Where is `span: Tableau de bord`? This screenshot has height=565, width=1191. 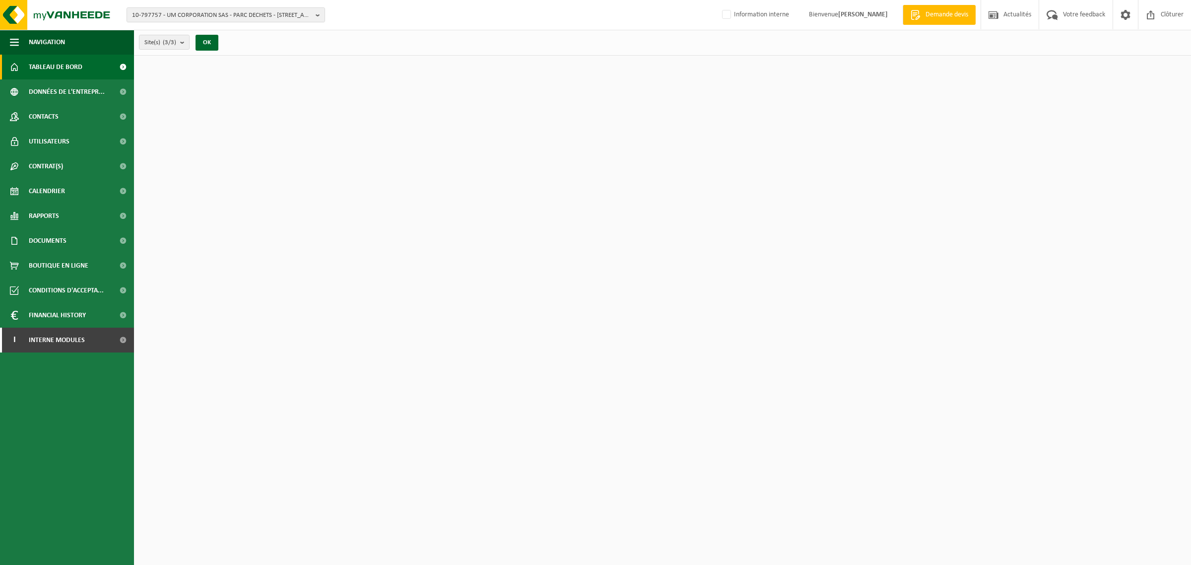 span: Tableau de bord is located at coordinates (56, 67).